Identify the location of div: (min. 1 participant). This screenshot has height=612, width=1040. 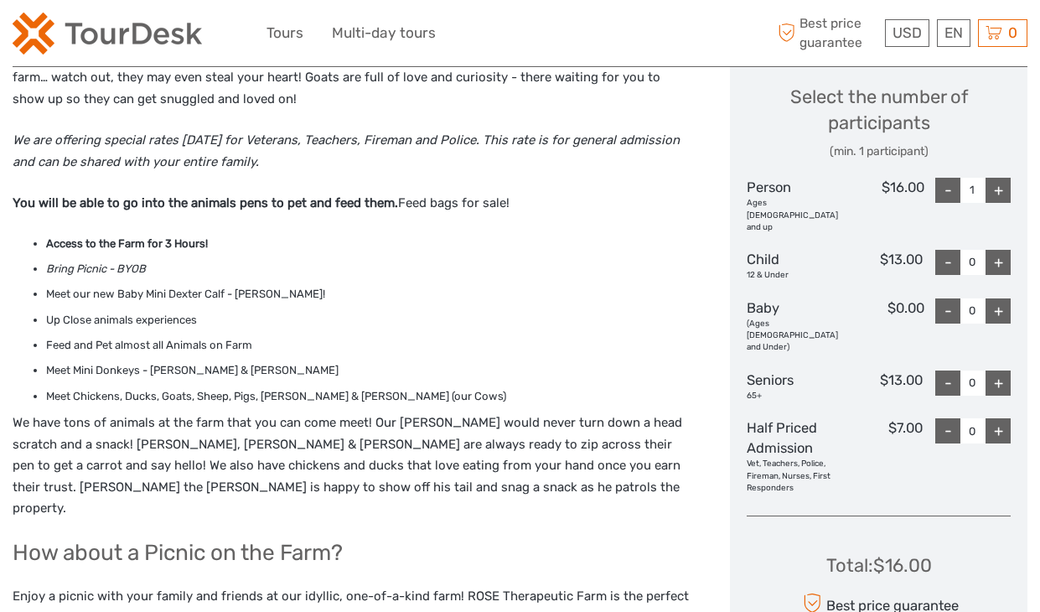
(878, 152).